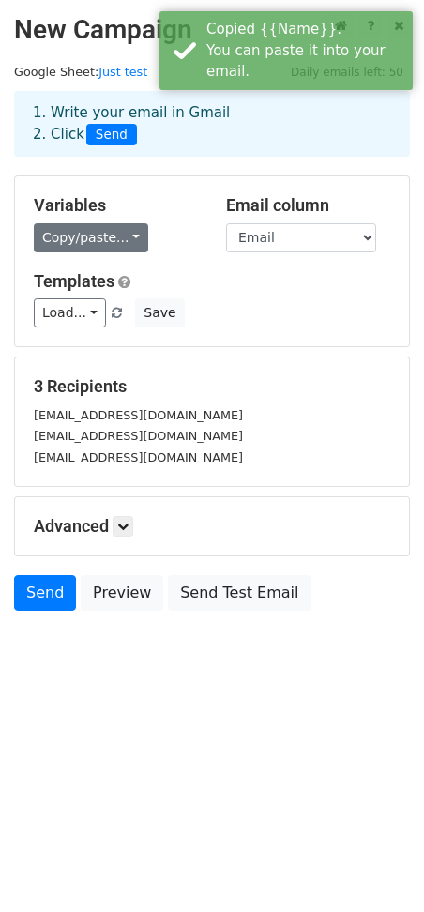 Image resolution: width=424 pixels, height=912 pixels. I want to click on div: Copied {{Name}}. You can paste it into your email., so click(306, 51).